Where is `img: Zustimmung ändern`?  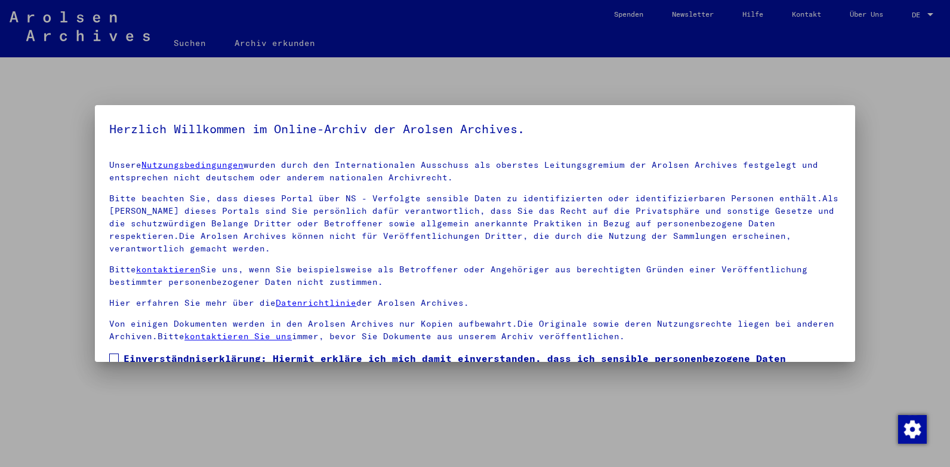
img: Zustimmung ändern is located at coordinates (912, 429).